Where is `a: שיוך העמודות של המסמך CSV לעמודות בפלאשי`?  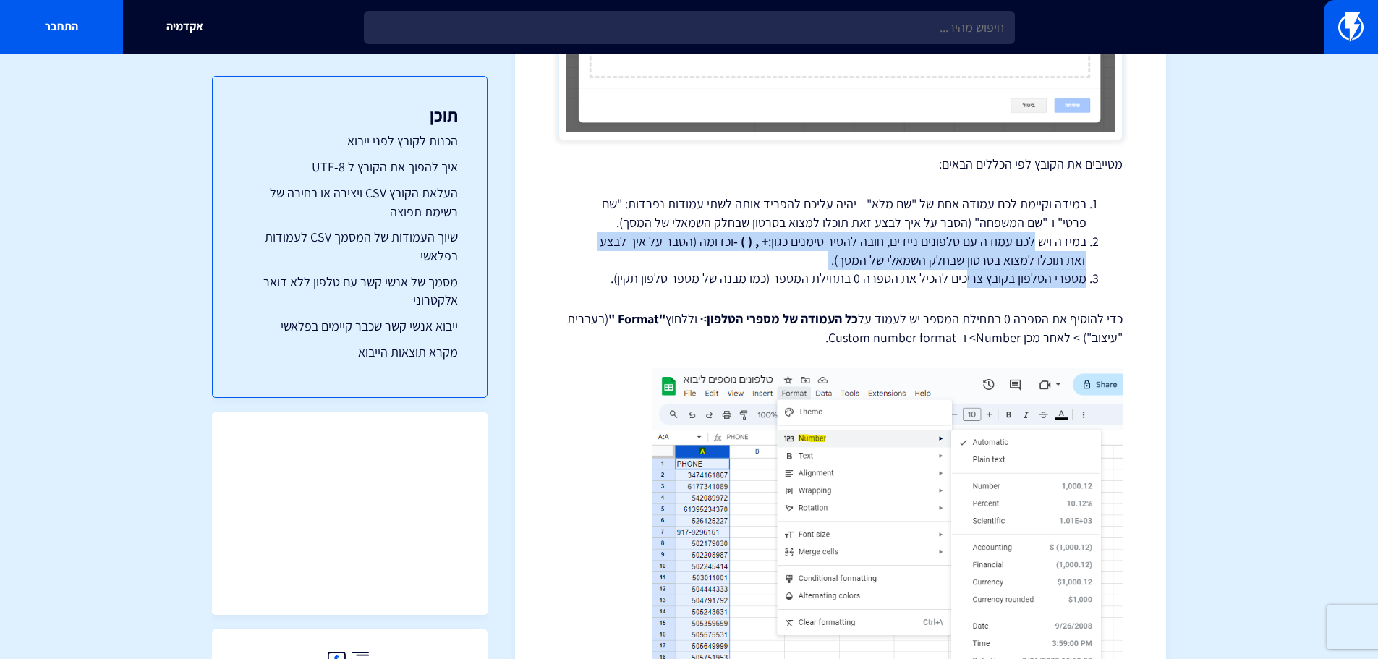
a: שיוך העמודות של המסמך CSV לעמודות בפלאשי is located at coordinates (349, 246).